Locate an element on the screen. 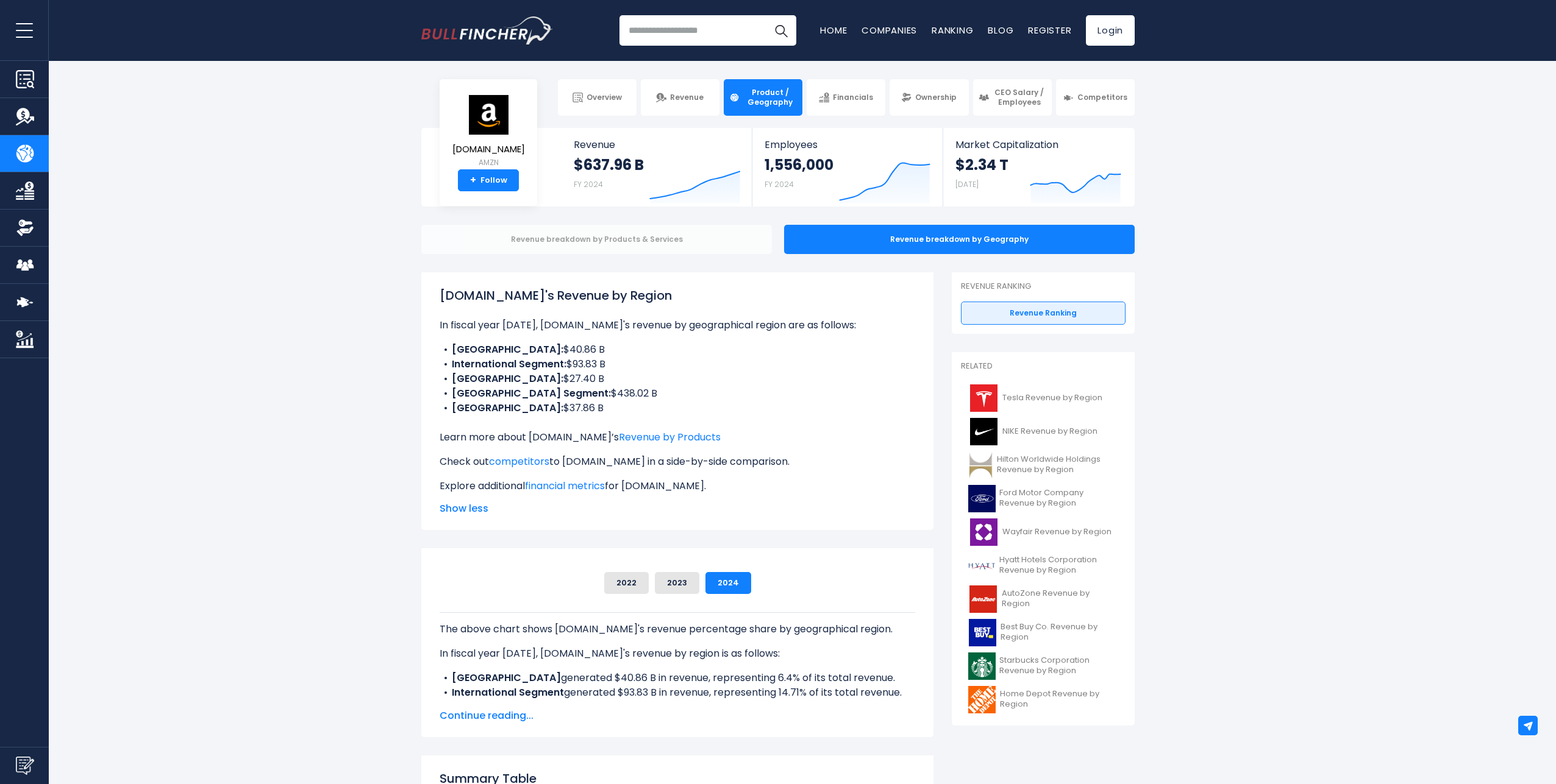  span: Starbucks Corporation Revenue by Region is located at coordinates (1058, 666).